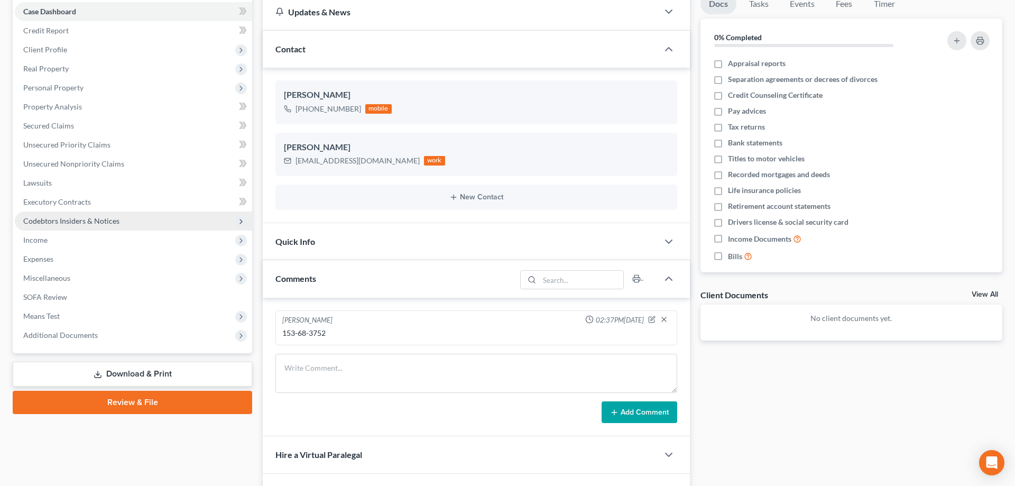  I want to click on span: Separation agreements or decrees of divorces, so click(802, 79).